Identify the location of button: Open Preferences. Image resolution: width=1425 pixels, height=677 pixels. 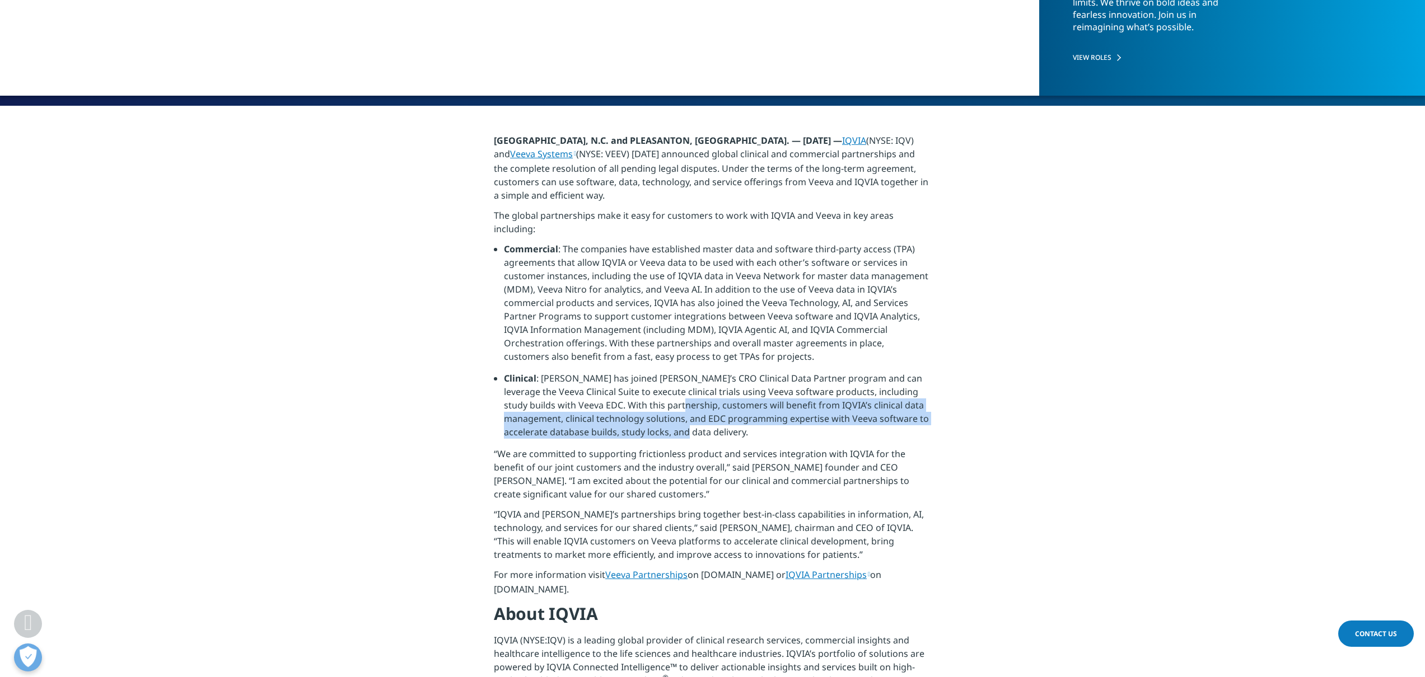
(28, 658).